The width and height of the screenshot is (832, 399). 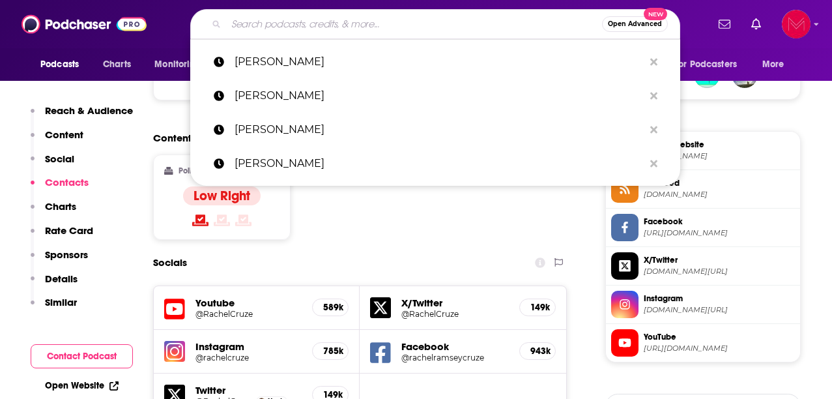 I want to click on p: Content, so click(x=64, y=134).